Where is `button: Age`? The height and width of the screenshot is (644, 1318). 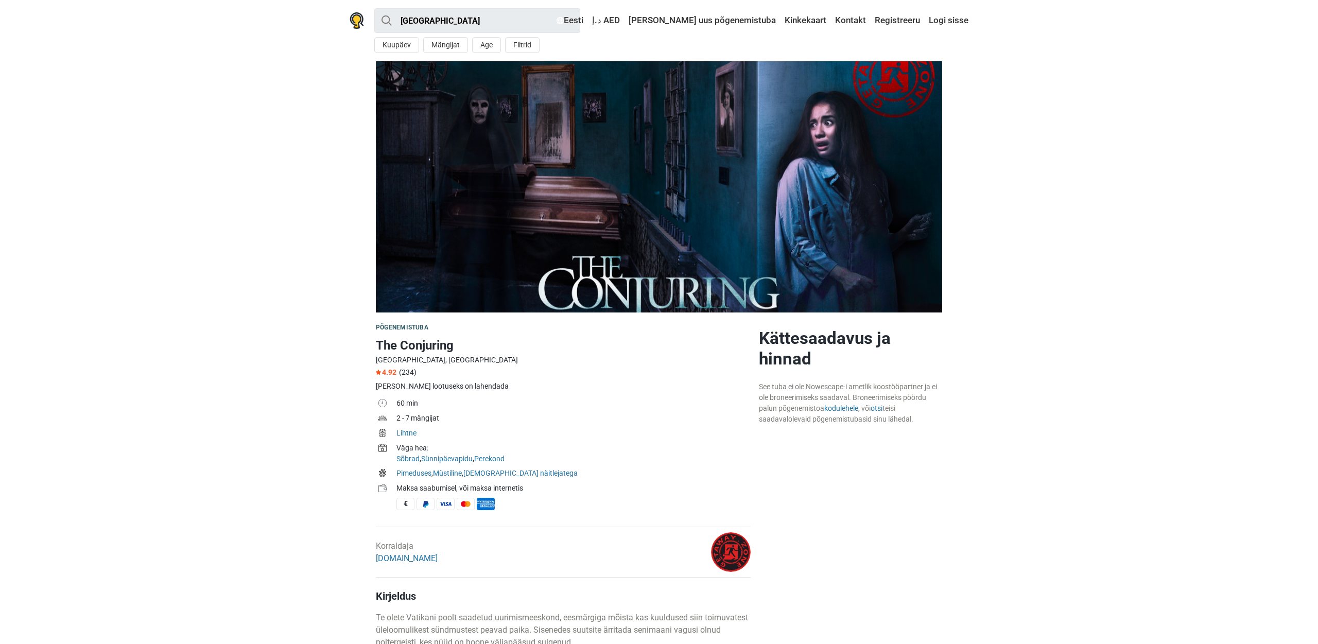
button: Age is located at coordinates (487, 45).